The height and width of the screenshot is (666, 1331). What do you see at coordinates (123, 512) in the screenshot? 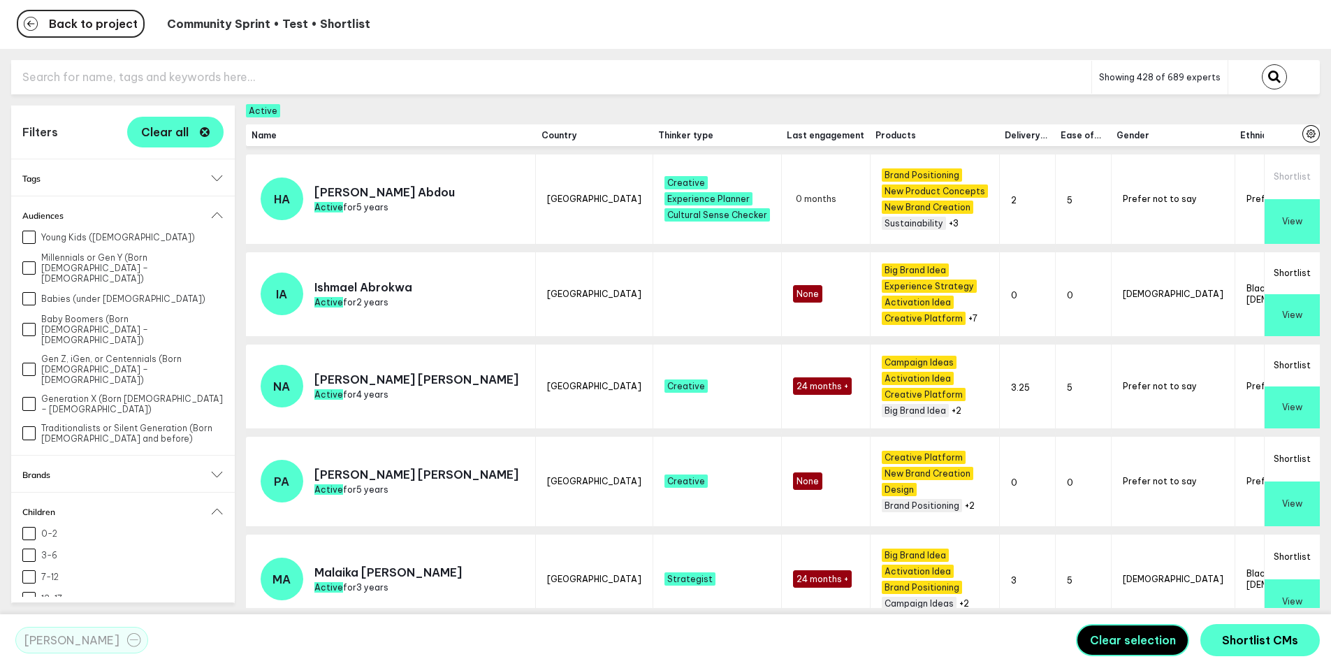
I see `button: Children` at bounding box center [123, 512].